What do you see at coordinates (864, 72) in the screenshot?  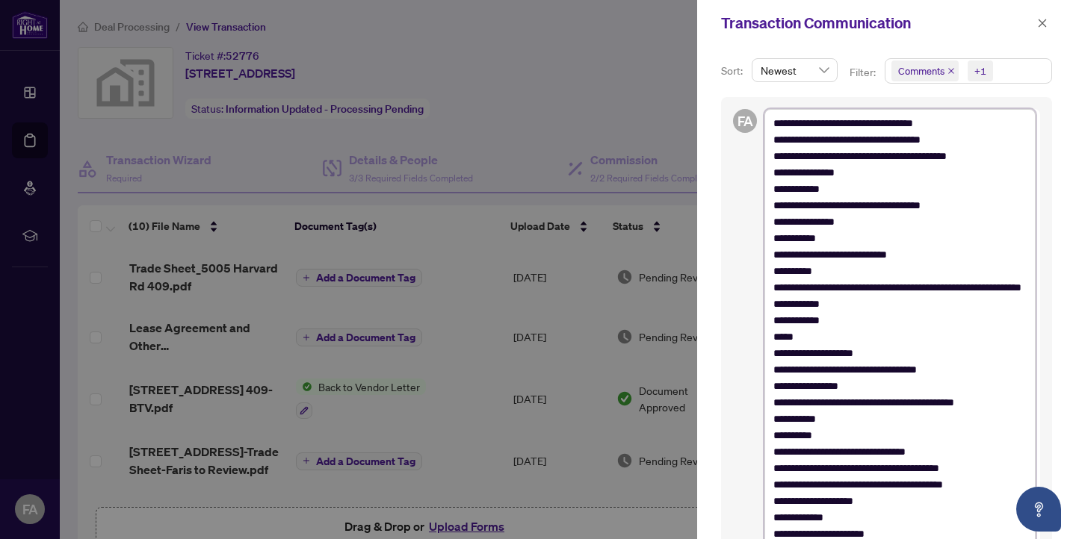 I see `p: Filter:` at bounding box center [864, 72].